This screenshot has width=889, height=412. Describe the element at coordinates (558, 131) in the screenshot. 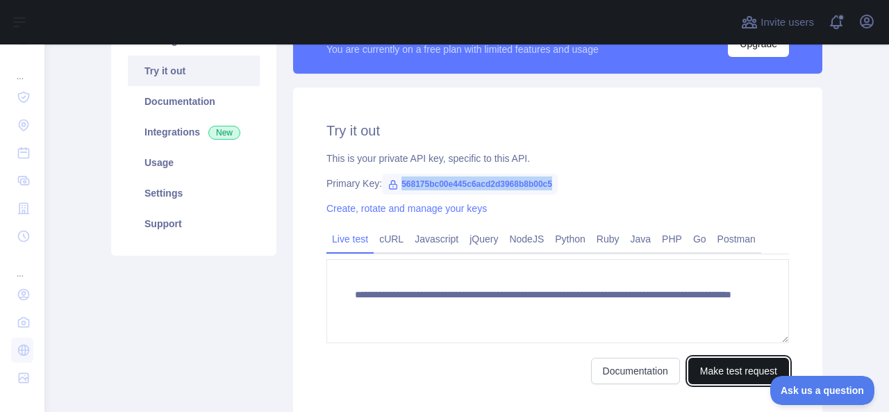

I see `h2: Try it out` at that location.